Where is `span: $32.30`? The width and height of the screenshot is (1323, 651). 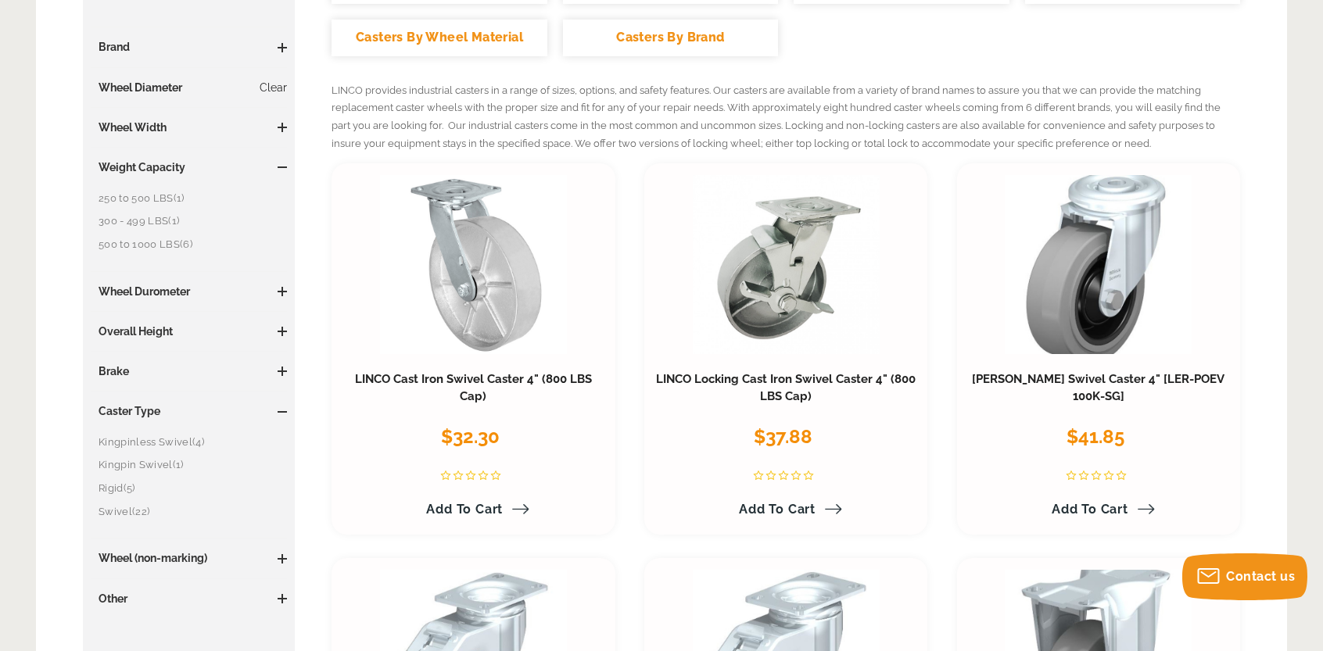 span: $32.30 is located at coordinates (470, 436).